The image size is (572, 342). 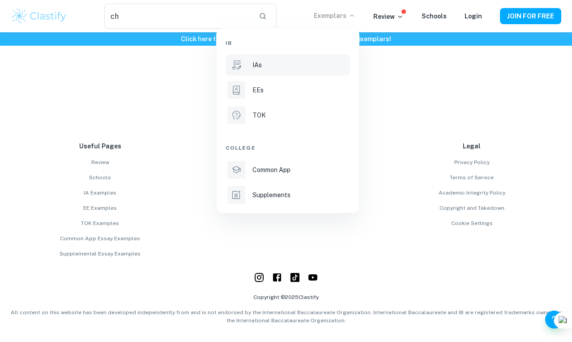 I want to click on a: Supplements, so click(x=288, y=195).